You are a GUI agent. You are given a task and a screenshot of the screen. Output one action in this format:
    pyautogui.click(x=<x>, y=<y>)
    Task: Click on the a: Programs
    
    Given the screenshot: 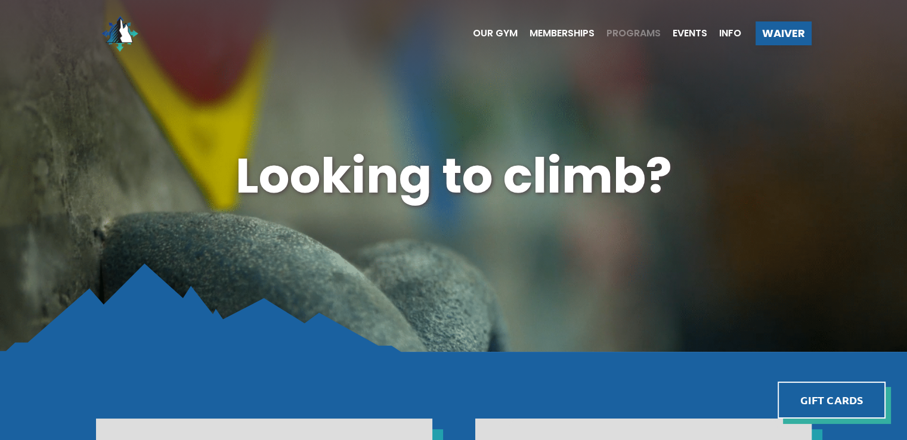 What is the action you would take?
    pyautogui.click(x=627, y=33)
    